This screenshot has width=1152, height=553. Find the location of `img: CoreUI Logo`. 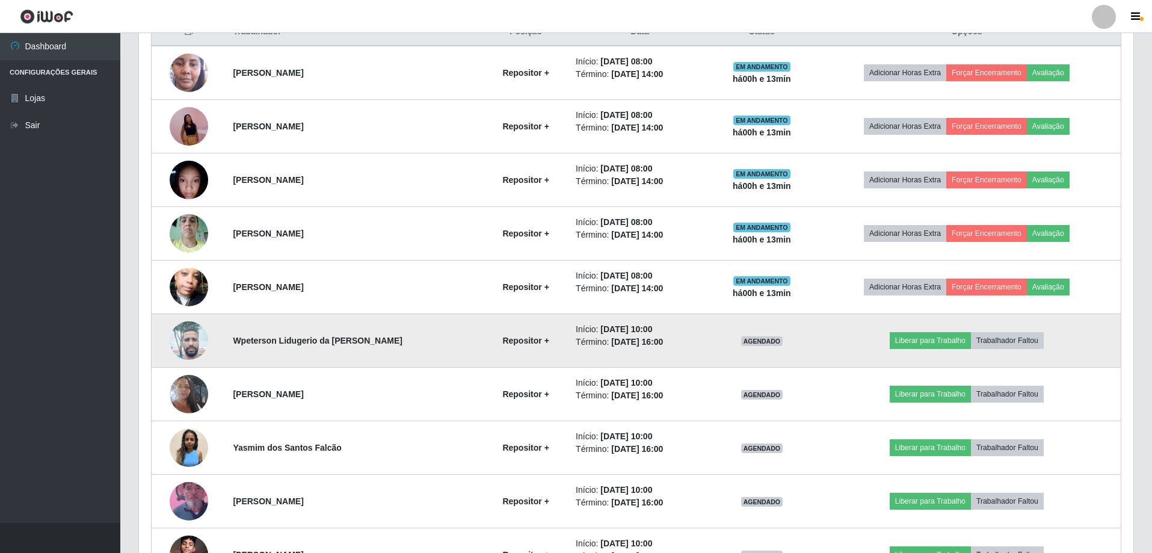

img: CoreUI Logo is located at coordinates (46, 16).